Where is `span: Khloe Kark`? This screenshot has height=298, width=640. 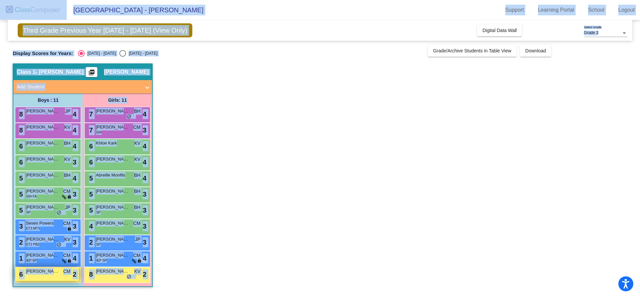
span: Khloe Kark is located at coordinates (112, 143).